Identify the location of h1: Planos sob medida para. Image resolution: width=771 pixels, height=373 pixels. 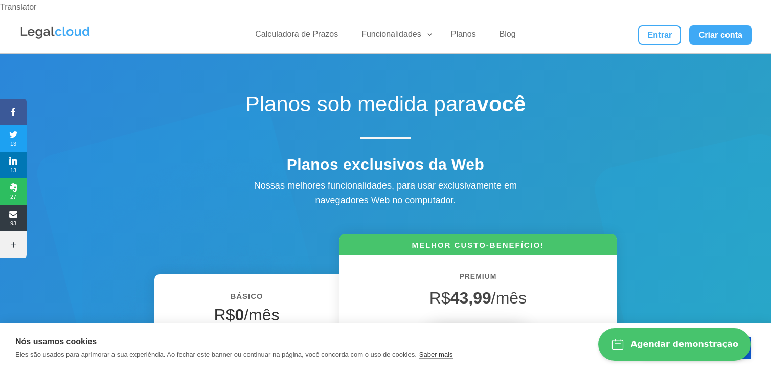
(386, 107).